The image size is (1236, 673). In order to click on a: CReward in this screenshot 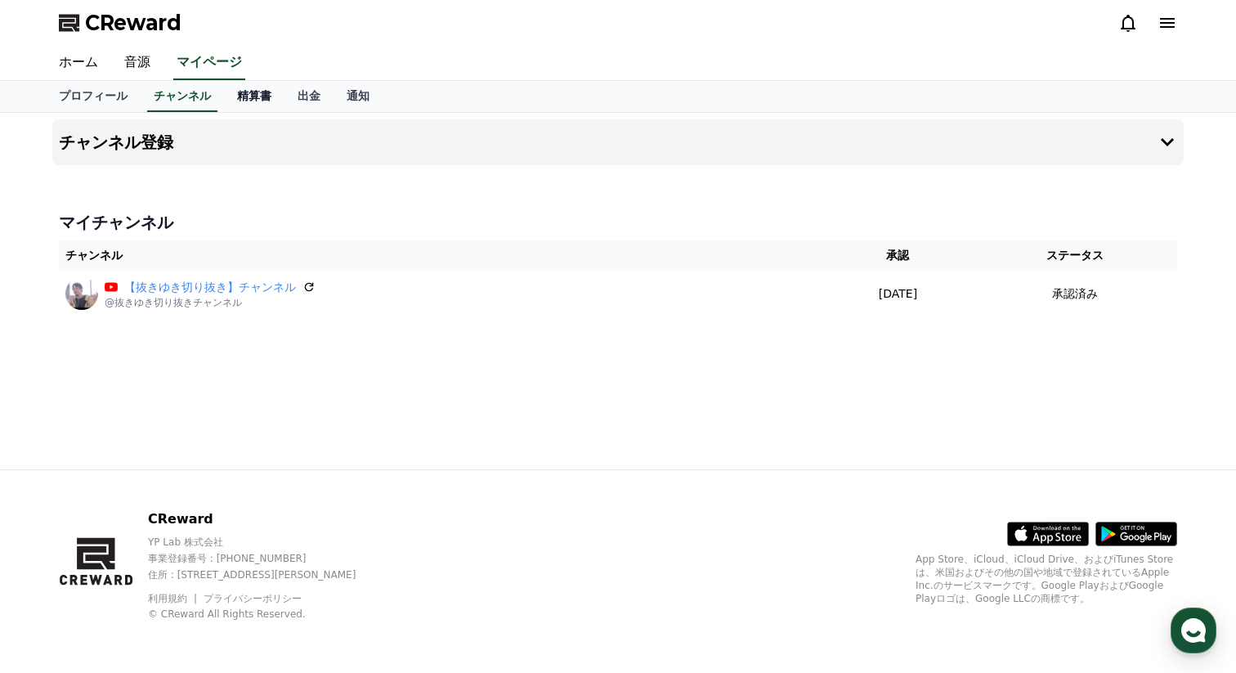, I will do `click(120, 23)`.